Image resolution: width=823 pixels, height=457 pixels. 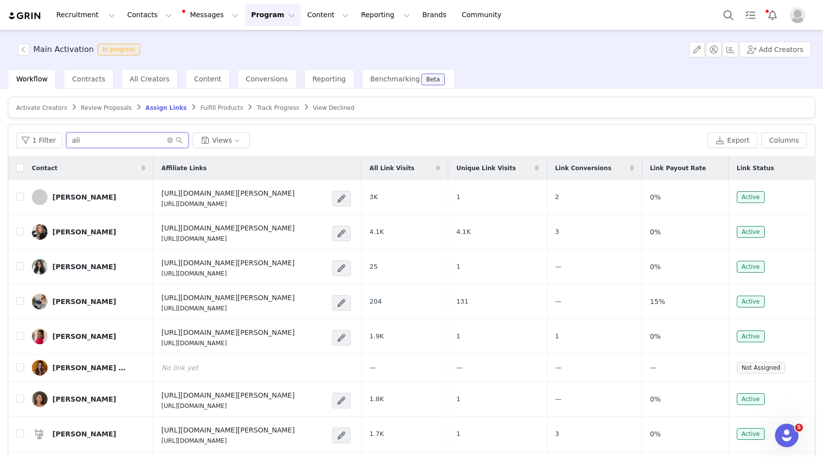 What do you see at coordinates (386, 15) in the screenshot?
I see `button: Reporting` at bounding box center [386, 15].